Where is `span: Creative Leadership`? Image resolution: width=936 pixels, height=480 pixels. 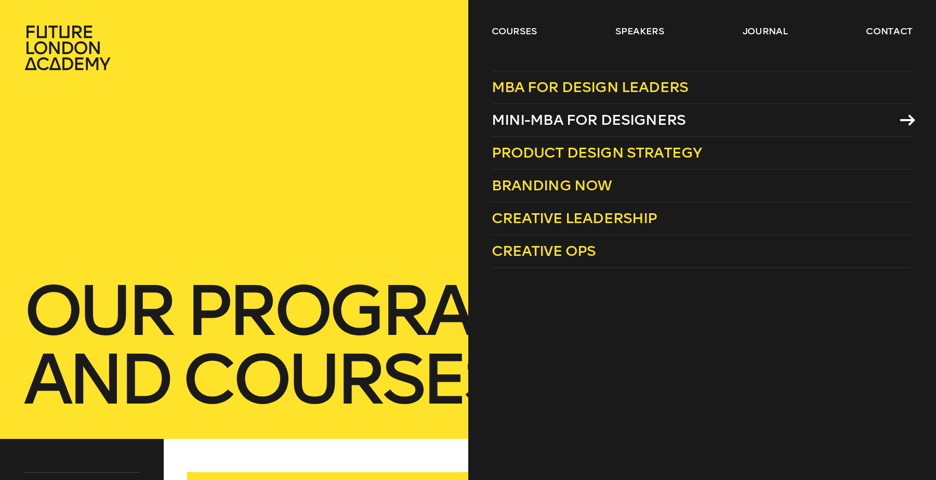
span: Creative Leadership is located at coordinates (574, 218).